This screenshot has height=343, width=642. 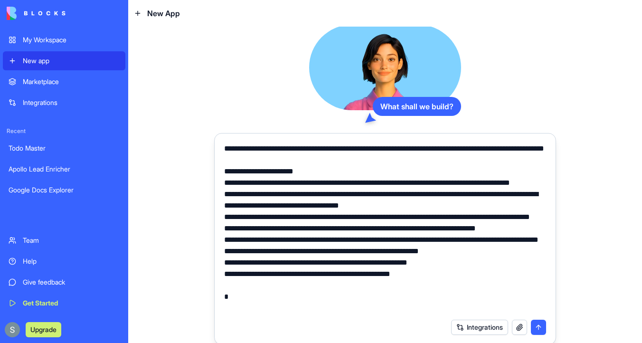 I want to click on div: Google Docs Explorer, so click(x=64, y=190).